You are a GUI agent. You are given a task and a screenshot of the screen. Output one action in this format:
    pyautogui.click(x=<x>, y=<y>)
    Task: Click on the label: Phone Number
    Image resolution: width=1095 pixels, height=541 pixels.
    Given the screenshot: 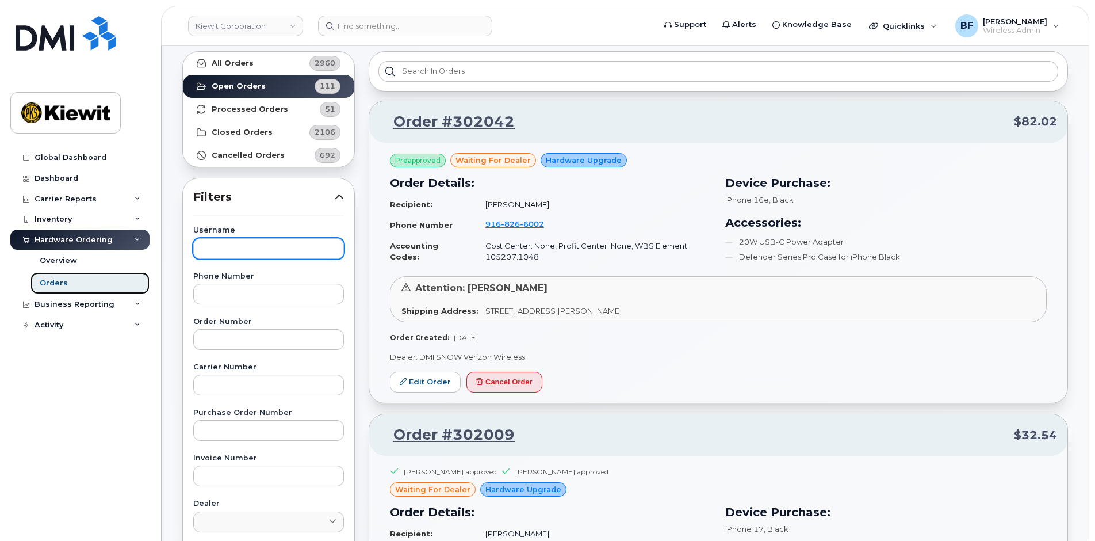 What is the action you would take?
    pyautogui.click(x=269, y=276)
    